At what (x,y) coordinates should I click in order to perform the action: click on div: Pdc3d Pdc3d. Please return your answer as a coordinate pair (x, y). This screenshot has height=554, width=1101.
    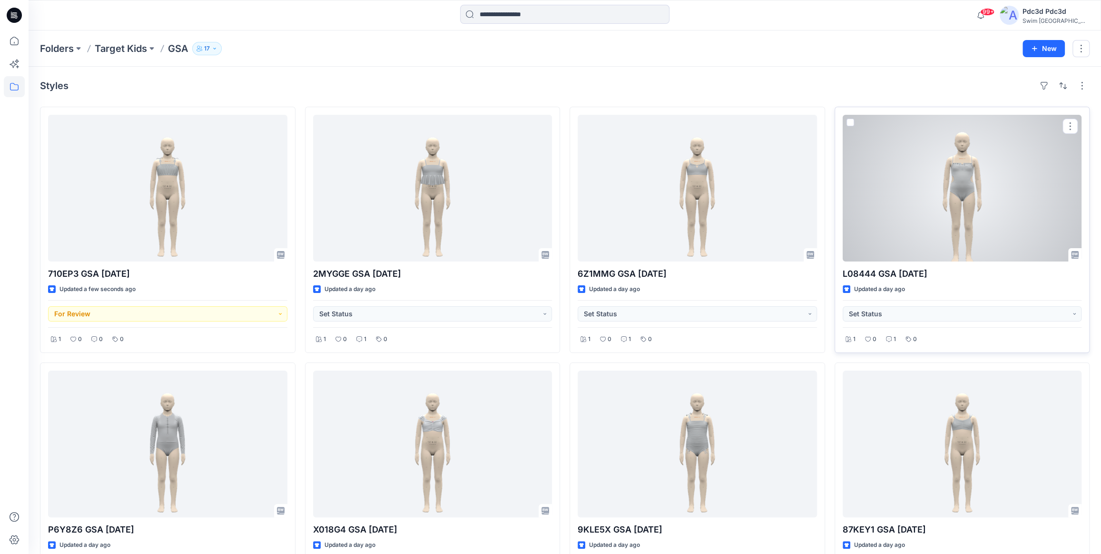
    Looking at the image, I should click on (1056, 11).